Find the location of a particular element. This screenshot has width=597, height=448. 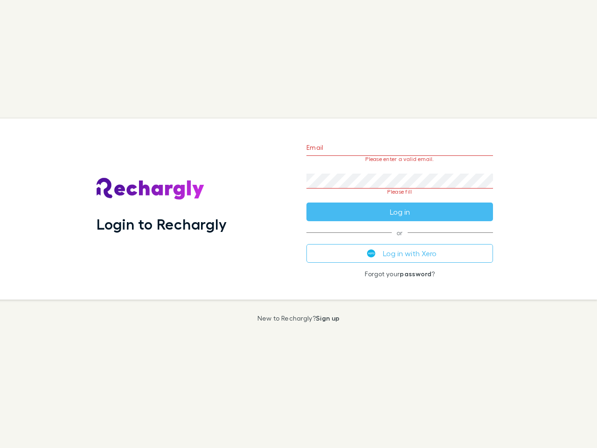

img: Xero's logo is located at coordinates (371, 253).